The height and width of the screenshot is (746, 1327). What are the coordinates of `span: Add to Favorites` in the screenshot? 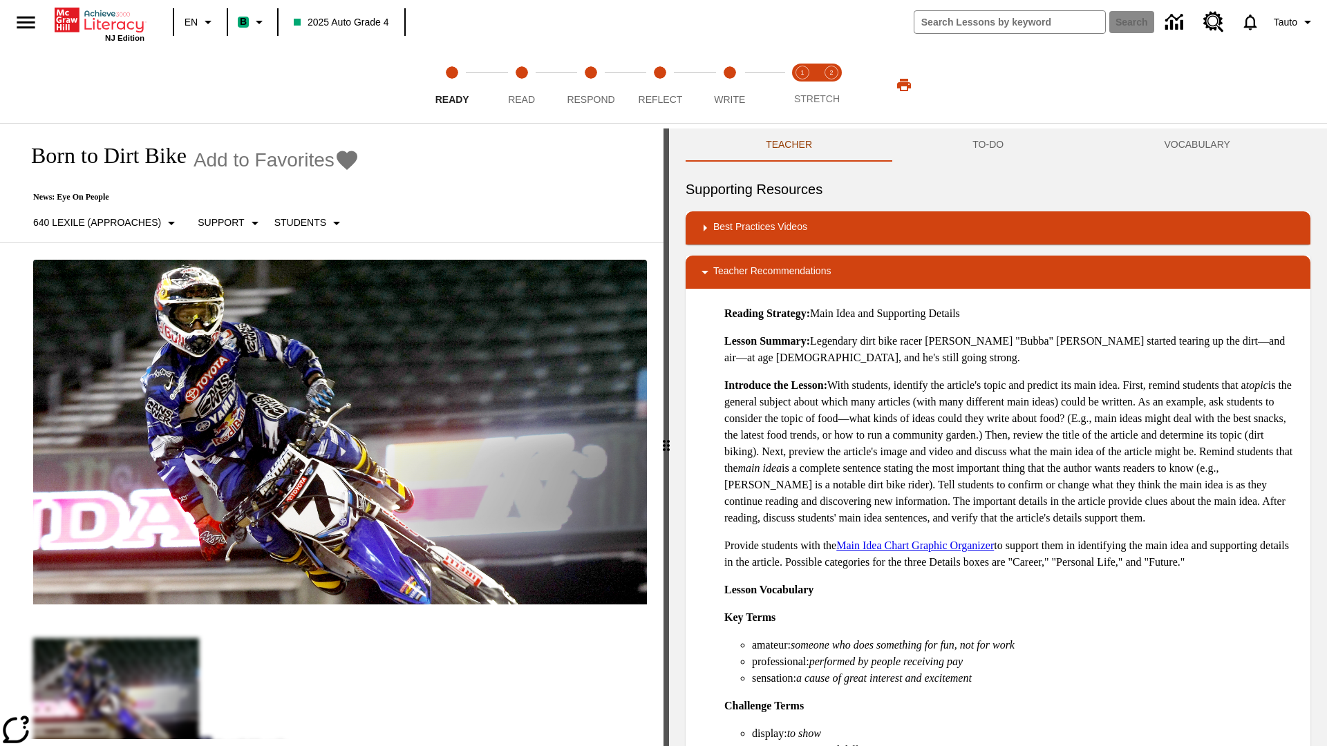 It's located at (264, 160).